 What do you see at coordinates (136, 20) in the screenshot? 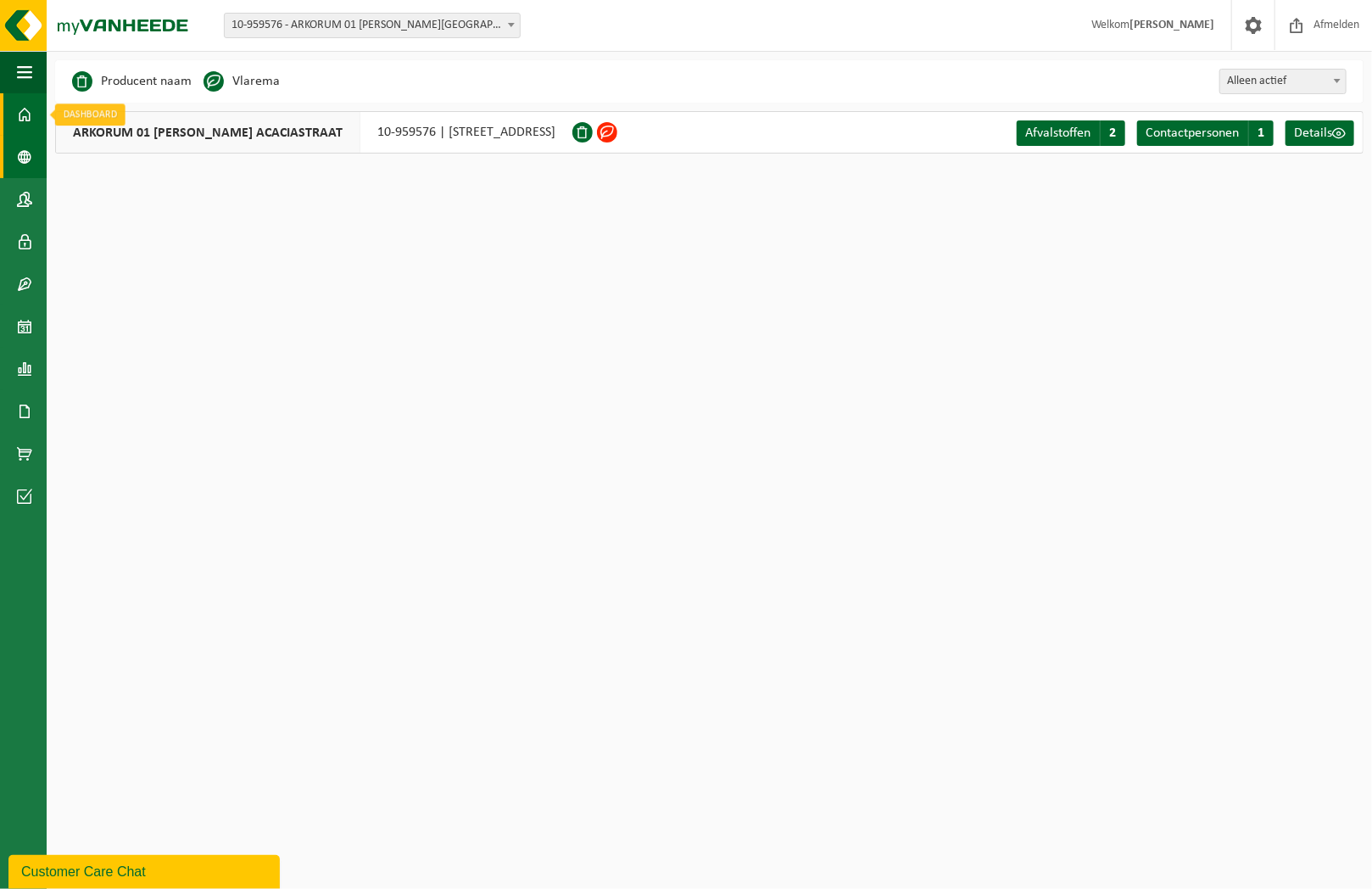
I see `div: Customer Care Chat` at bounding box center [136, 20].